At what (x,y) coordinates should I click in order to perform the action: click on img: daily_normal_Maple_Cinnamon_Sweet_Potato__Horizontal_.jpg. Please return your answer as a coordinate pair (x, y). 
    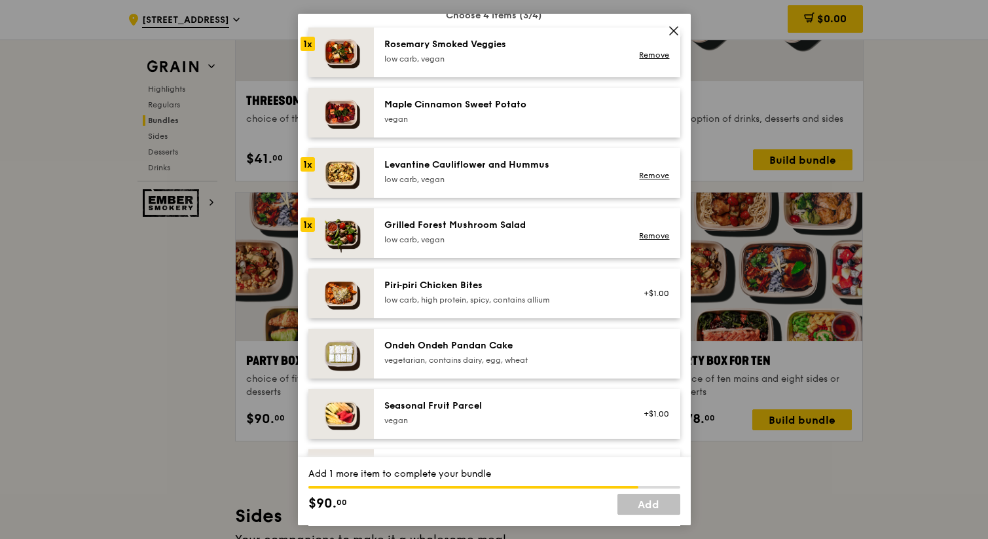
    Looking at the image, I should click on (341, 113).